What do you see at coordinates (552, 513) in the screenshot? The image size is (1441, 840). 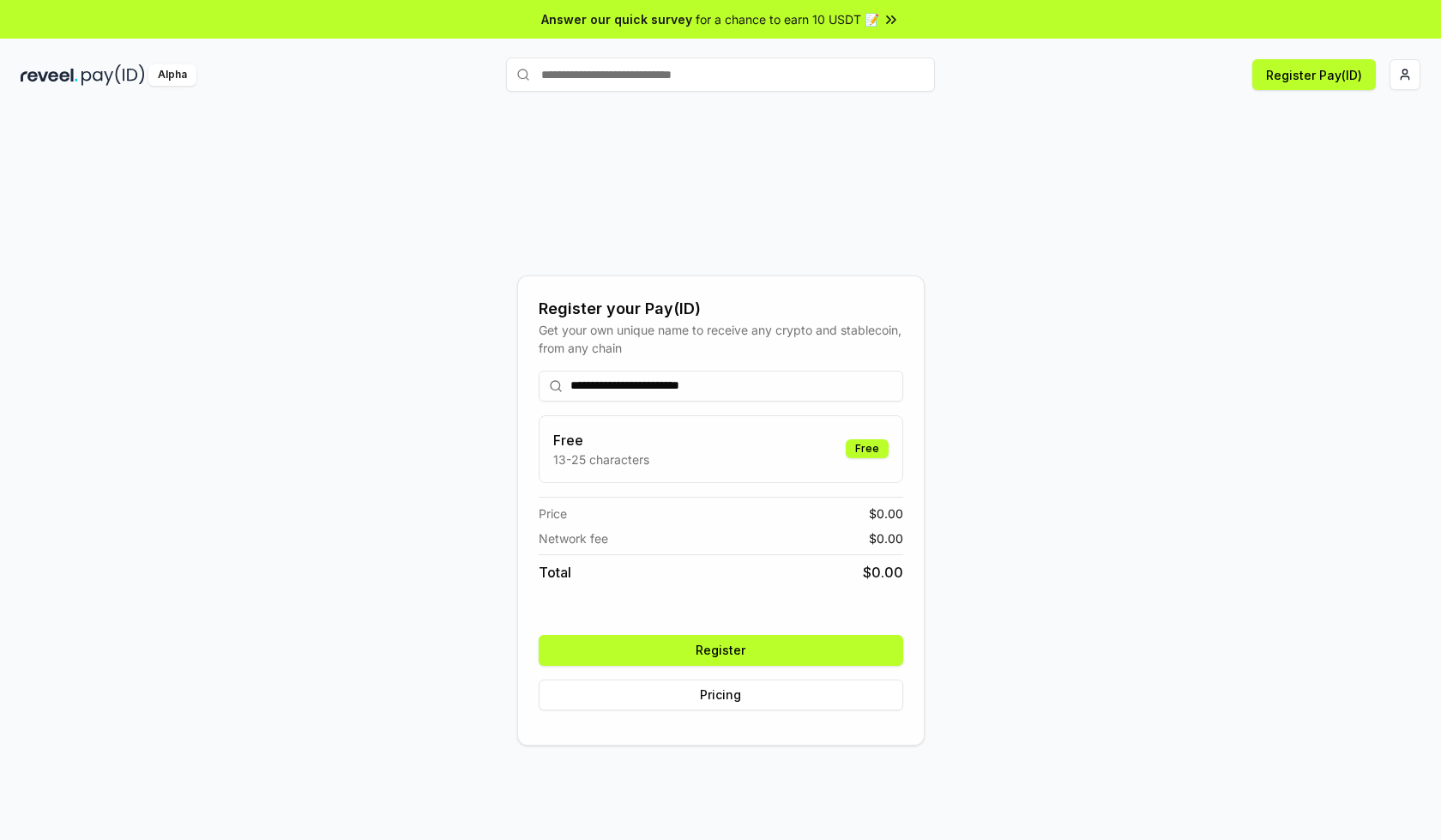 I see `span: Price` at bounding box center [552, 513].